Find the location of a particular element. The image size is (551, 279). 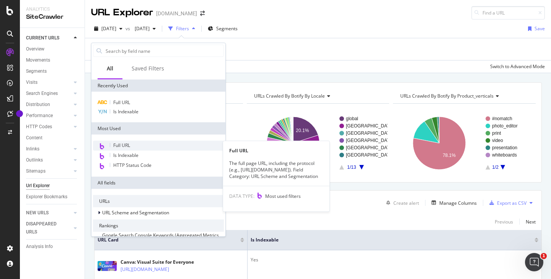

span: URLs Crawled By Botify By product_verticals is located at coordinates (447, 96).